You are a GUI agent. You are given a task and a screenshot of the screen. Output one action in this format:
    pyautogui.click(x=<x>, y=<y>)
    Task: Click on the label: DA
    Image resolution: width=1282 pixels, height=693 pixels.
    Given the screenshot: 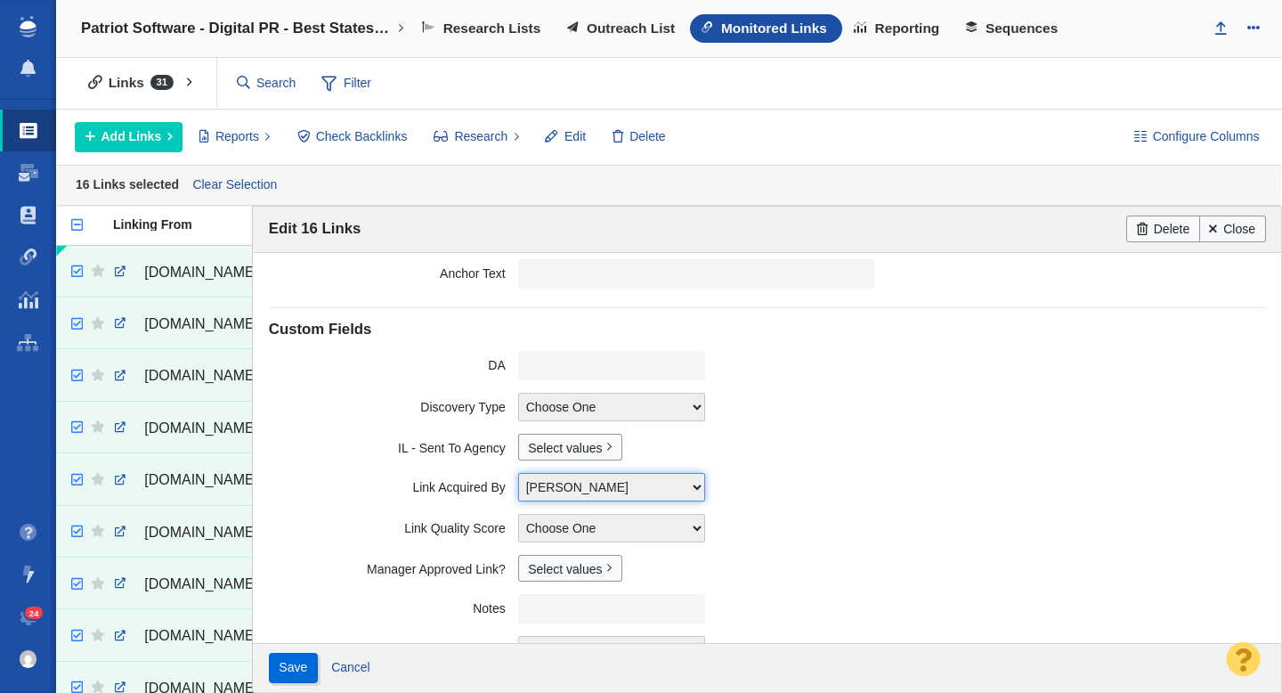 What is the action you would take?
    pyautogui.click(x=393, y=361)
    